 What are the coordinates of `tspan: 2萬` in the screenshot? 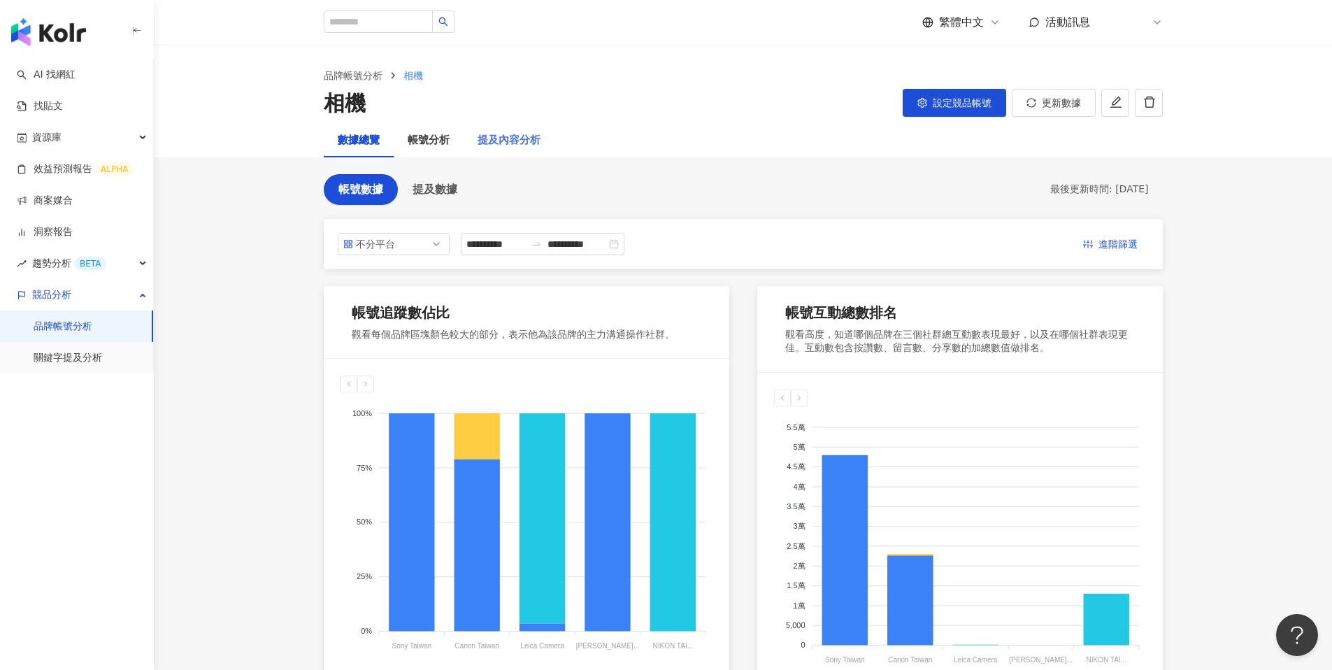 It's located at (798, 566).